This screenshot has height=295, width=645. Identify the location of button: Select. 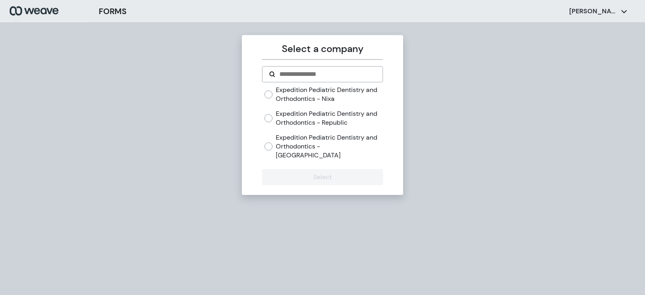
(322, 177).